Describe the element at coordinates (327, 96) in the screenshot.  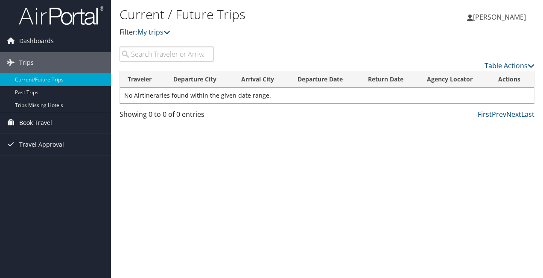
I see `td: No Airtineraries found within the given date range.` at that location.